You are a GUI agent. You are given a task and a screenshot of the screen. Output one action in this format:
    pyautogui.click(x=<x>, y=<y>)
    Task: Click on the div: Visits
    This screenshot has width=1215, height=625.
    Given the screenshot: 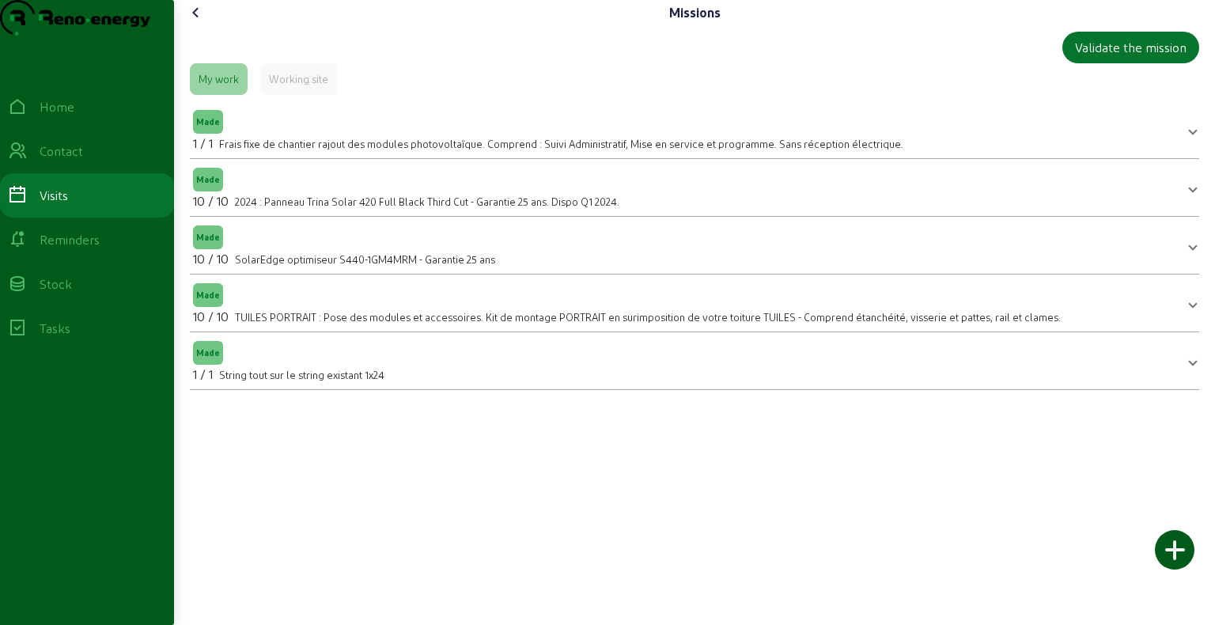 What is the action you would take?
    pyautogui.click(x=54, y=195)
    